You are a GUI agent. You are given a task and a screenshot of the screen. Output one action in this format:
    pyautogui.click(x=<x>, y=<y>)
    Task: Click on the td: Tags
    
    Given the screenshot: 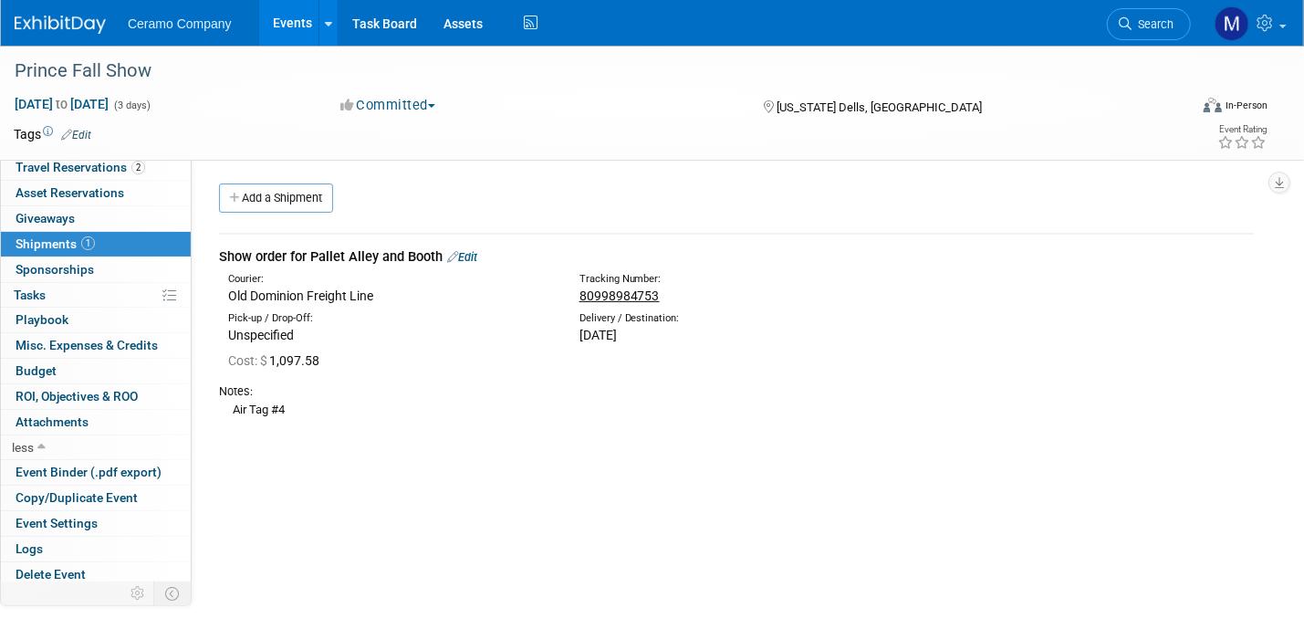 What is the action you would take?
    pyautogui.click(x=52, y=134)
    